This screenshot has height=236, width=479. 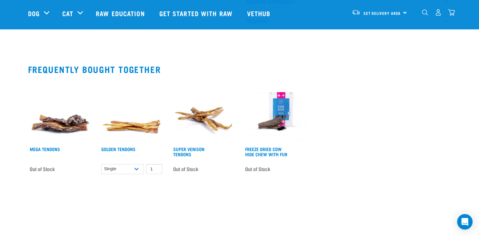 What do you see at coordinates (118, 149) in the screenshot?
I see `a: Golden Tendons` at bounding box center [118, 149].